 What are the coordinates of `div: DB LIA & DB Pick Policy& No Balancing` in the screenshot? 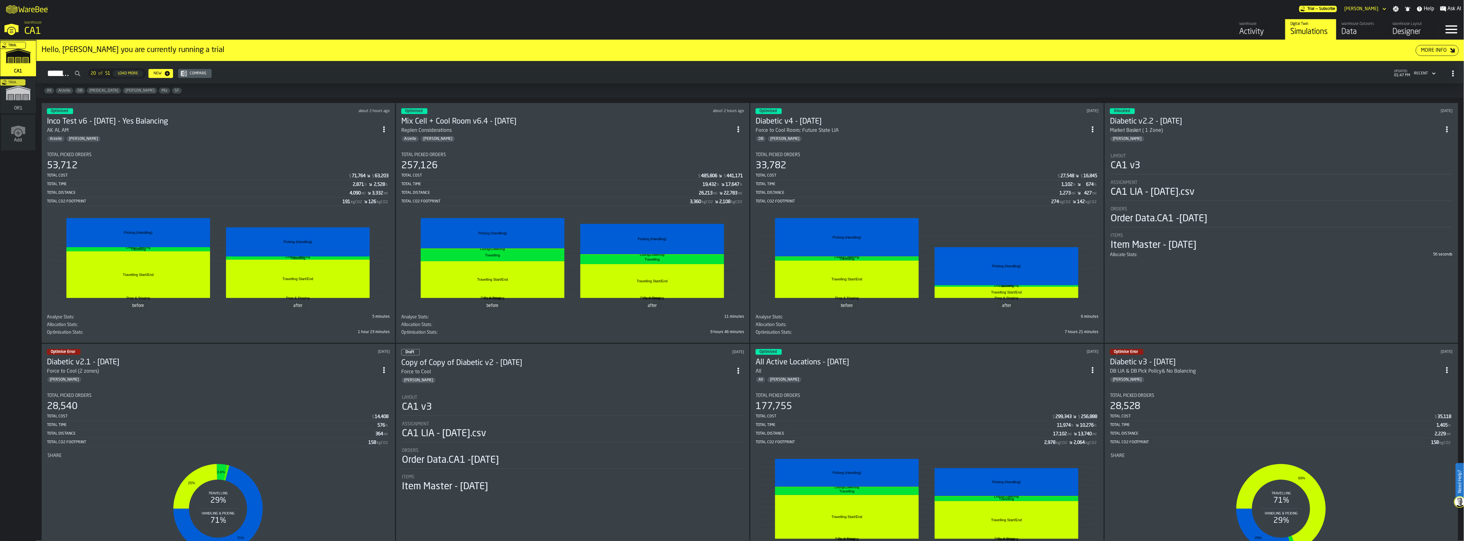 It's located at (1153, 371).